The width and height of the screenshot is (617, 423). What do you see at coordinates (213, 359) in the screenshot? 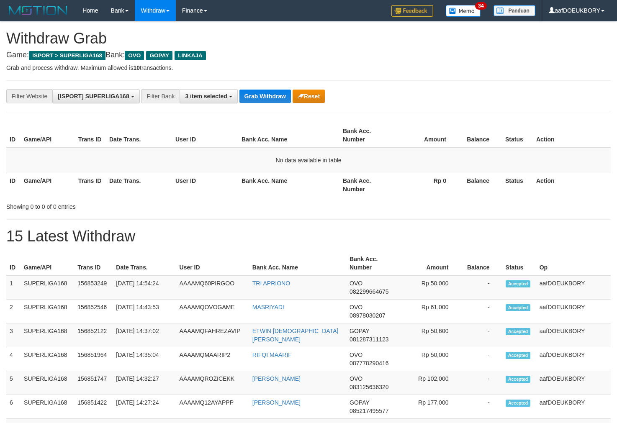
I see `td: AAAAMQMAARIP2` at bounding box center [213, 359].